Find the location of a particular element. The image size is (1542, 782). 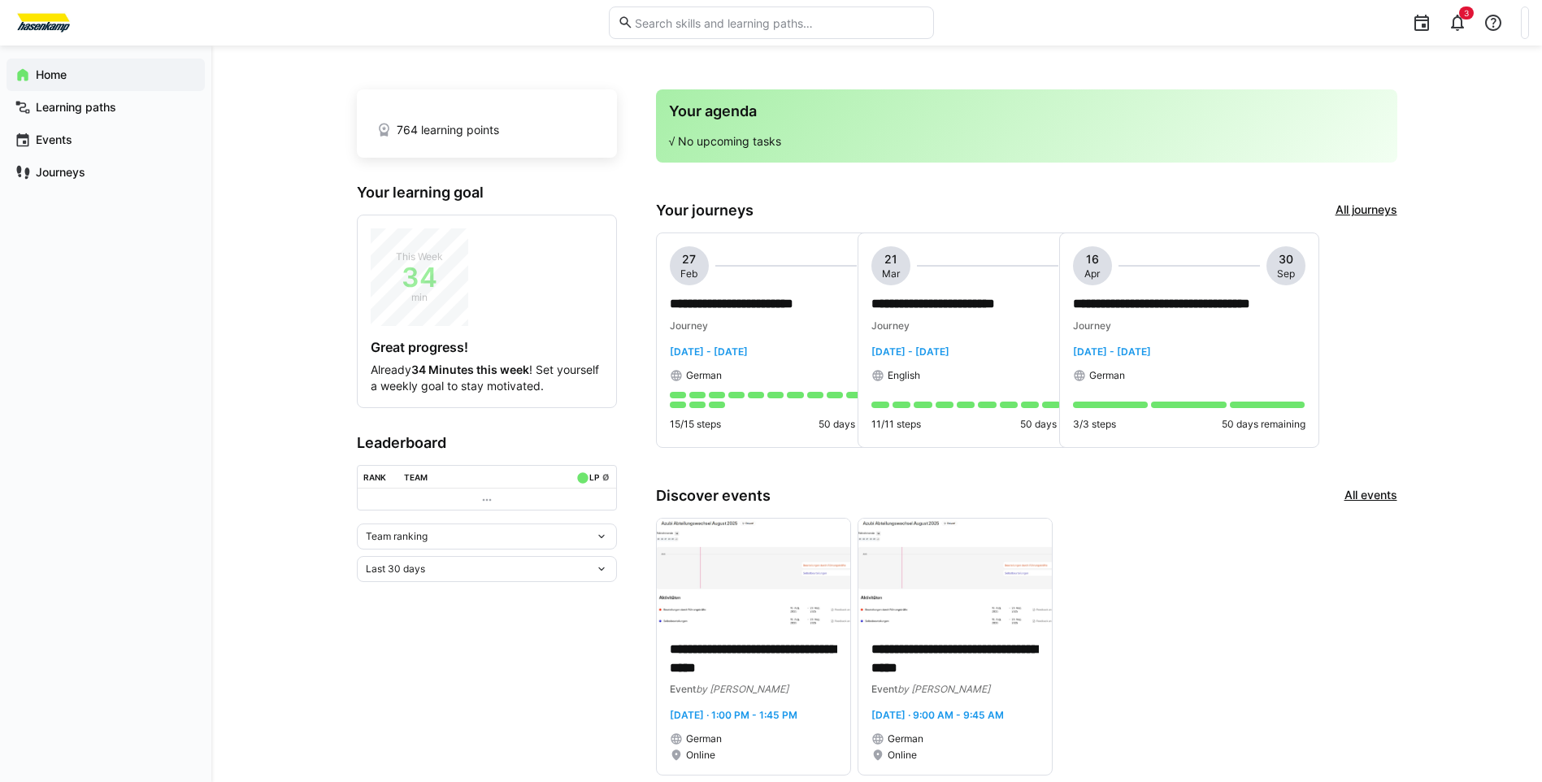

span: 21 is located at coordinates (891, 259).